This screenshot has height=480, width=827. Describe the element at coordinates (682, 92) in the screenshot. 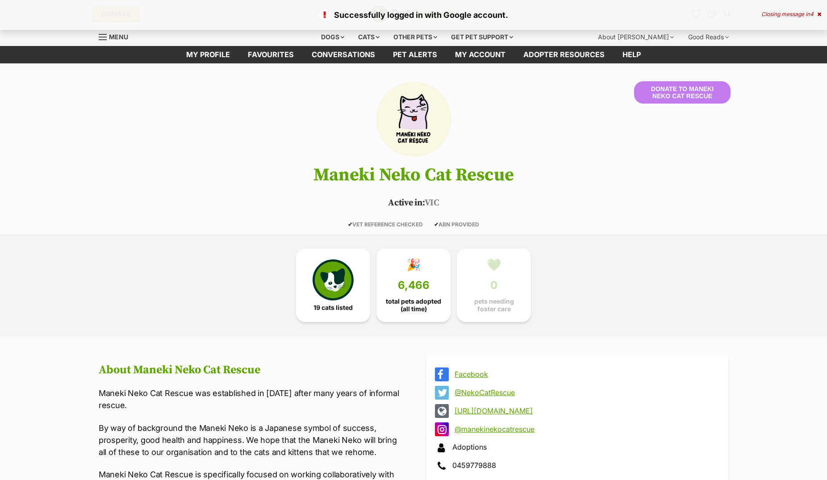

I see `button: Donate to Maneki Neko Cat Rescue` at that location.